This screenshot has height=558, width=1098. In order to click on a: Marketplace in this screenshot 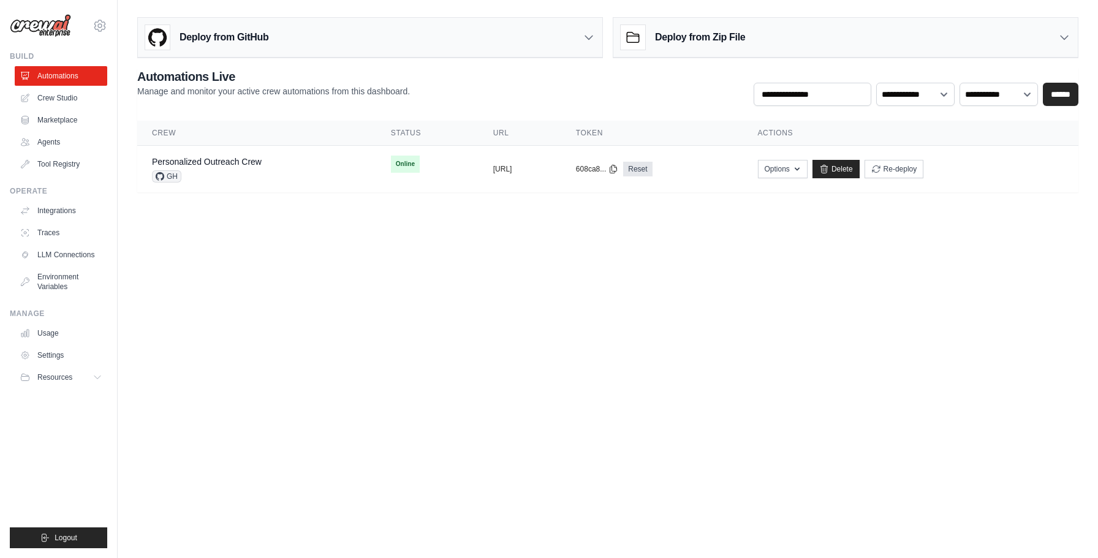, I will do `click(61, 120)`.